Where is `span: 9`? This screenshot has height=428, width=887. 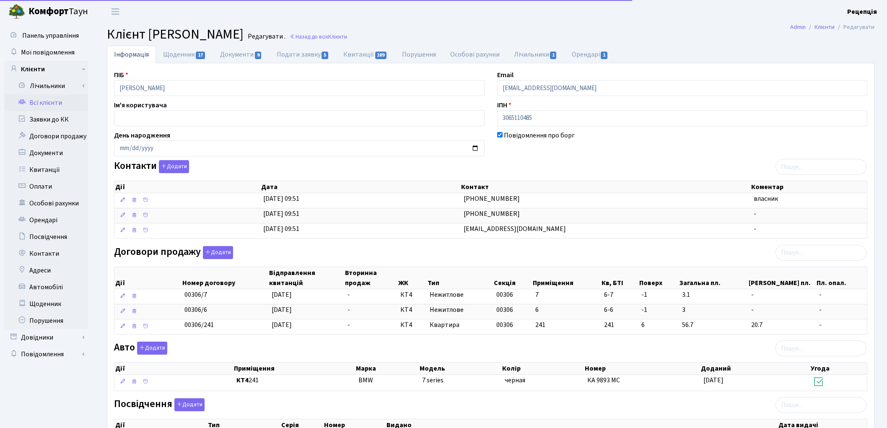 span: 9 is located at coordinates (258, 55).